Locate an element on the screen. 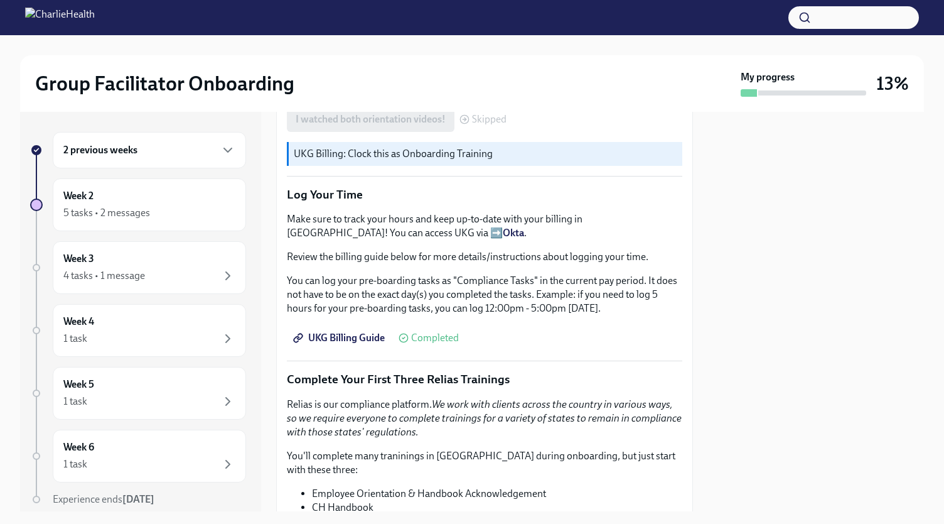 Image resolution: width=944 pixels, height=524 pixels. li: CH Handbook is located at coordinates (497, 507).